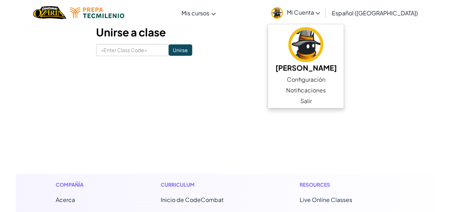 The width and height of the screenshot is (449, 212). What do you see at coordinates (306, 90) in the screenshot?
I see `span: Notificaciones` at bounding box center [306, 90].